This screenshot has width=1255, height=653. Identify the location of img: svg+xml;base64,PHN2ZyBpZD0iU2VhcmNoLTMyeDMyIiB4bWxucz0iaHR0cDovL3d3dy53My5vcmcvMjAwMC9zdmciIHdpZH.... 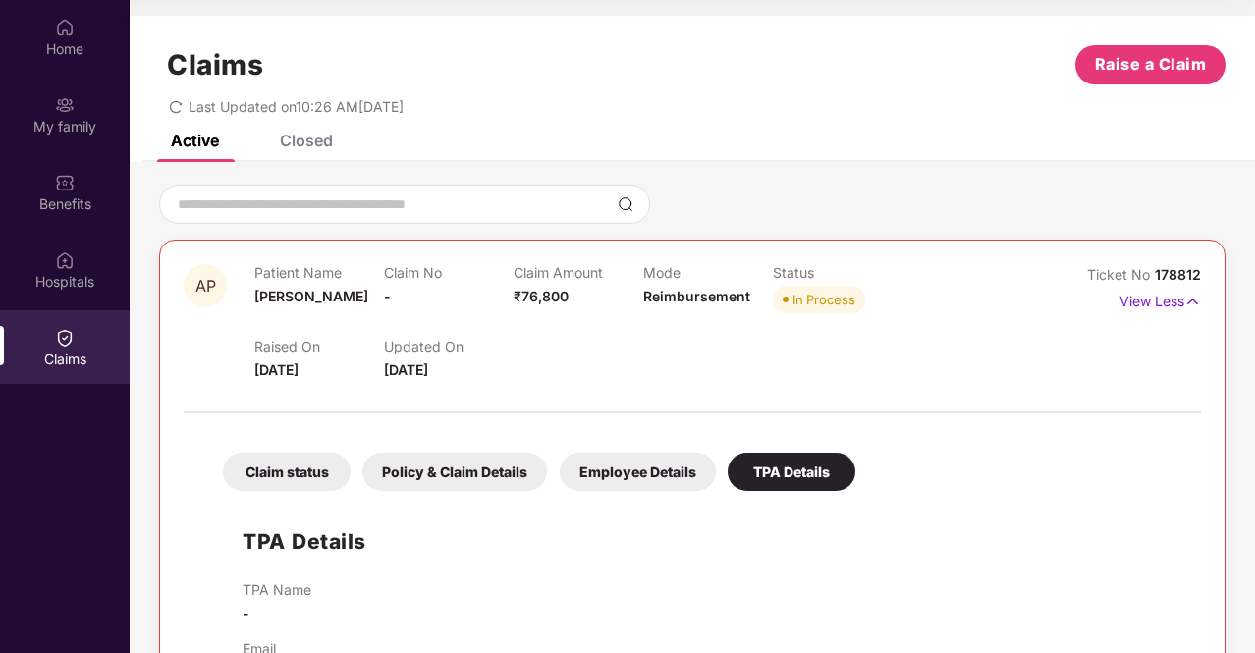
(626, 204).